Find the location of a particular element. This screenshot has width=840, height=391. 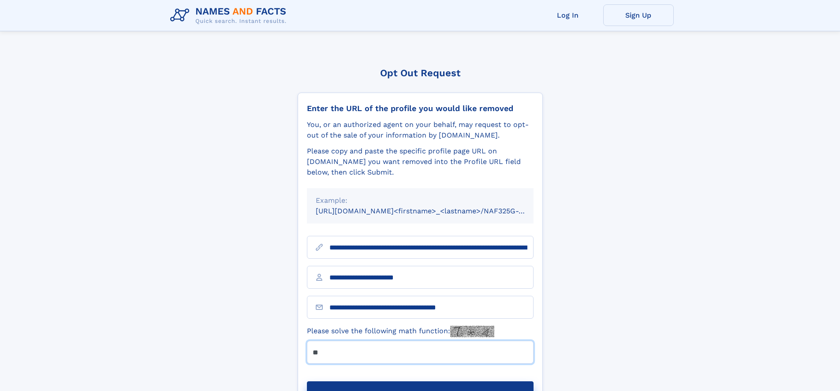

a: Sign Up is located at coordinates (638, 15).